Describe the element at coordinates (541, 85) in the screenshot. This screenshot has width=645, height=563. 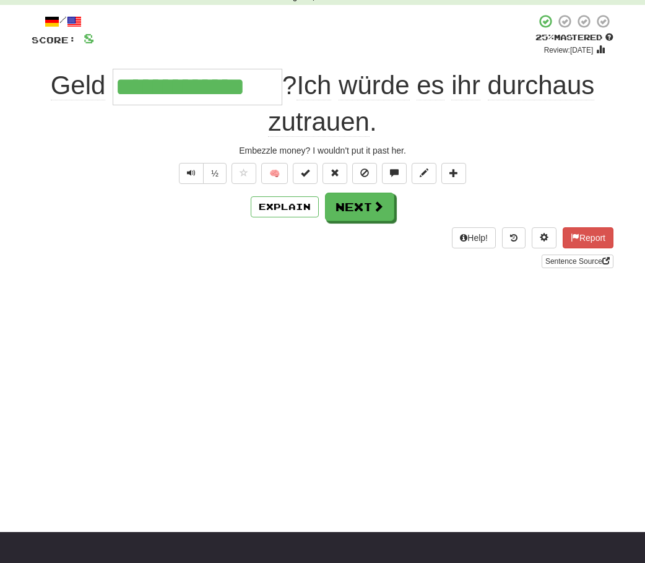
I see `span: durchaus` at that location.